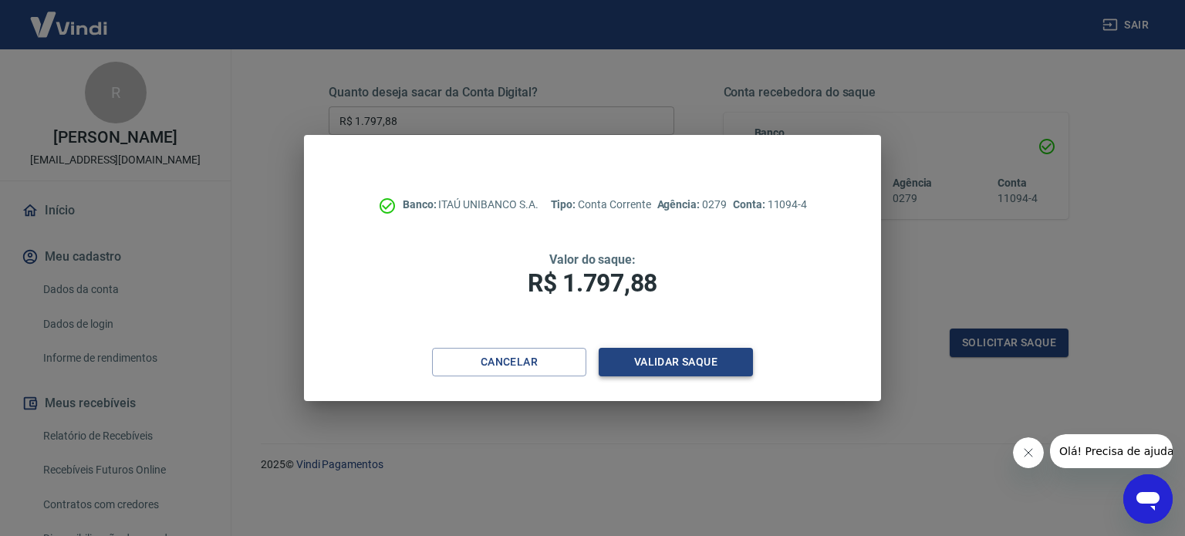  I want to click on span: Tipo:, so click(565, 204).